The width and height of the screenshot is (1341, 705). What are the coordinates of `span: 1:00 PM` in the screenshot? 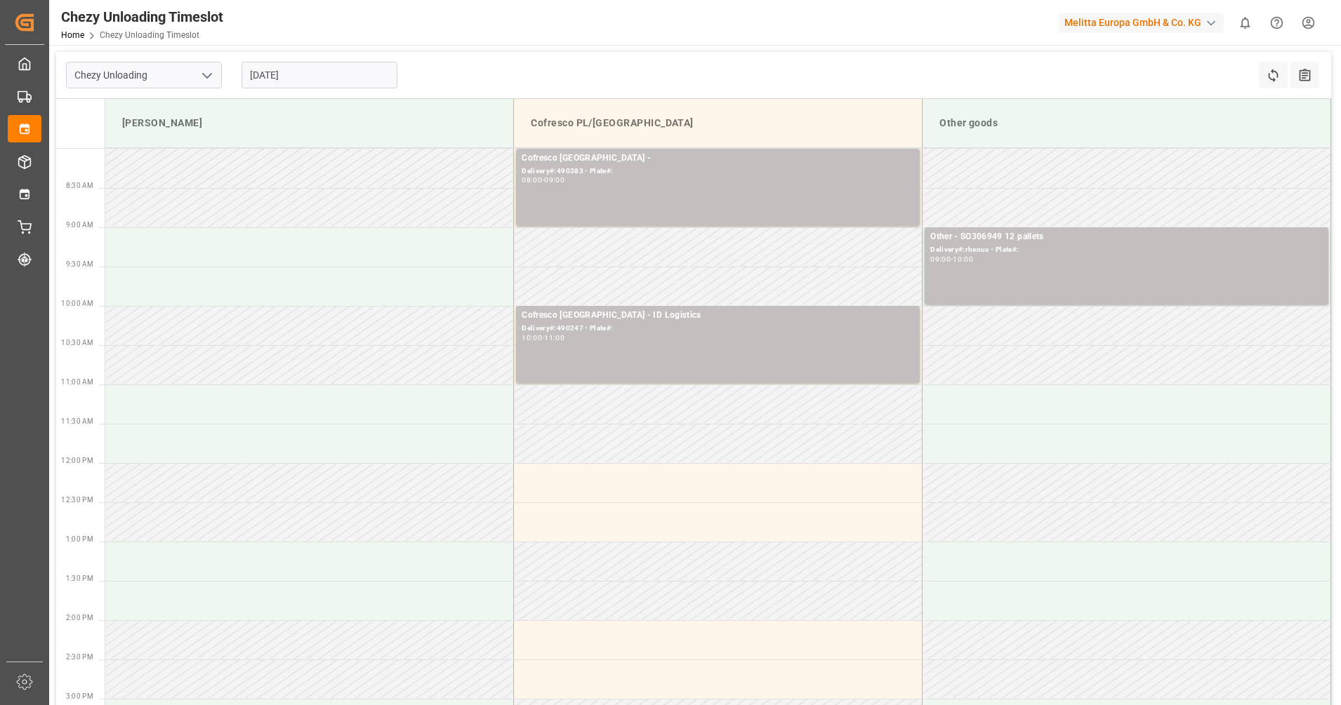 It's located at (79, 539).